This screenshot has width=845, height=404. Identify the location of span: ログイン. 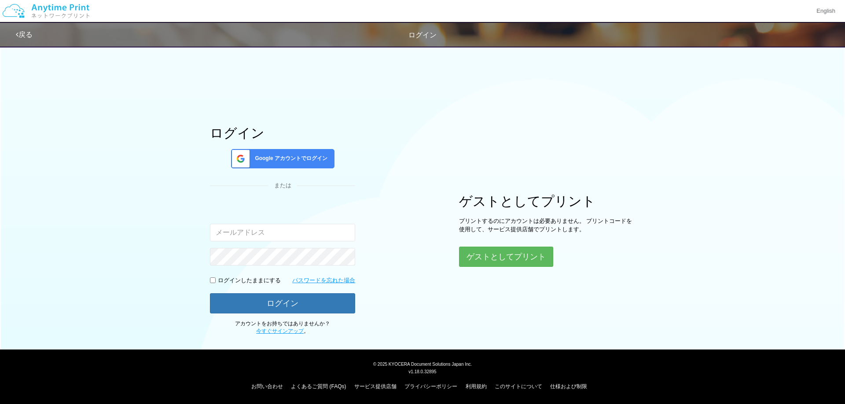
(422, 35).